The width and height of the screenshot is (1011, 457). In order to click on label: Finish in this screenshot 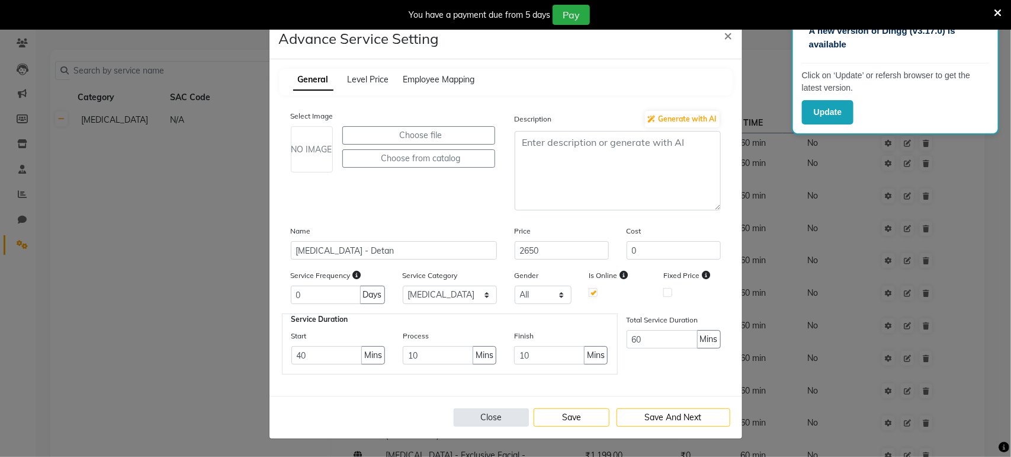, I will do `click(524, 336)`.